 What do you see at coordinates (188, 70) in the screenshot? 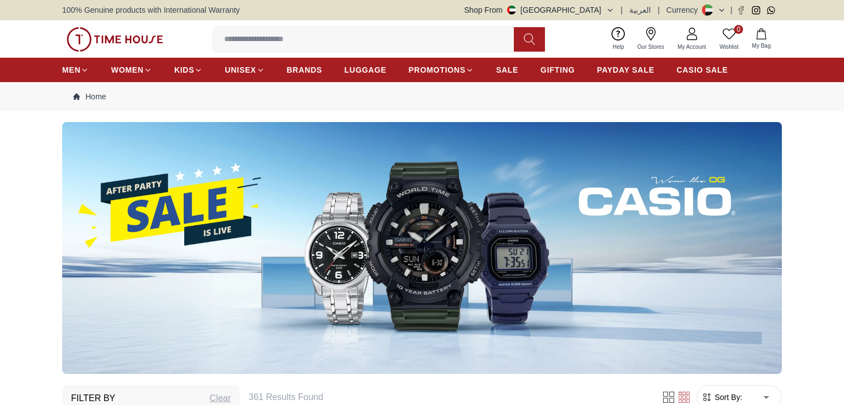
I see `a: KIDS` at bounding box center [188, 70].